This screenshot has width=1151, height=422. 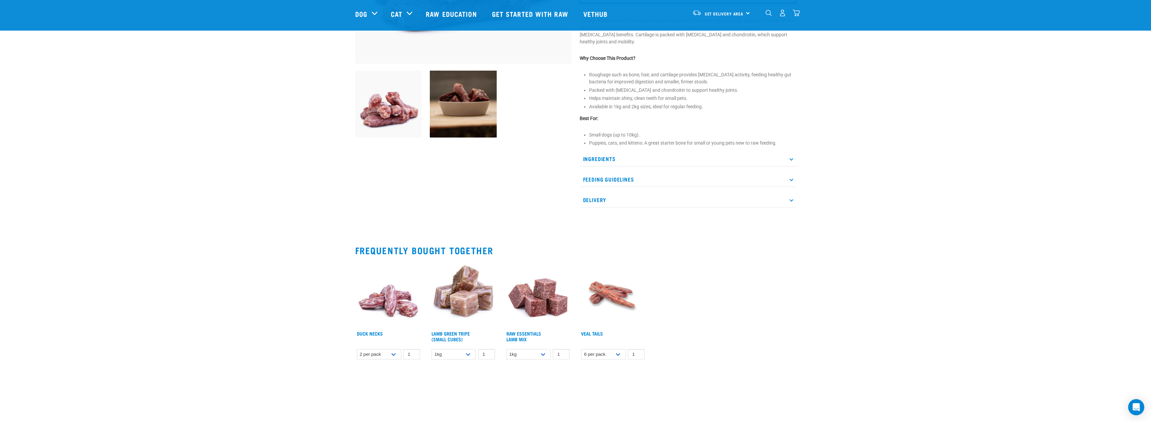 I want to click on img: Cubed Chicken Tongue And Heart, And Chicken Neck In Ceramic Pet Bowl, so click(x=463, y=104).